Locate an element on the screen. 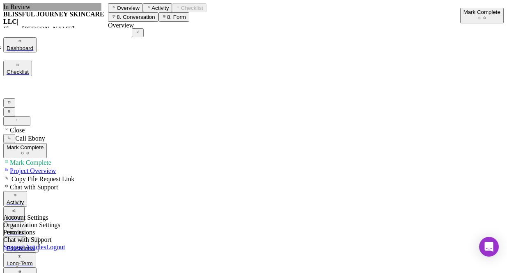 This screenshot has width=507, height=273. label: Overview is located at coordinates (128, 8).